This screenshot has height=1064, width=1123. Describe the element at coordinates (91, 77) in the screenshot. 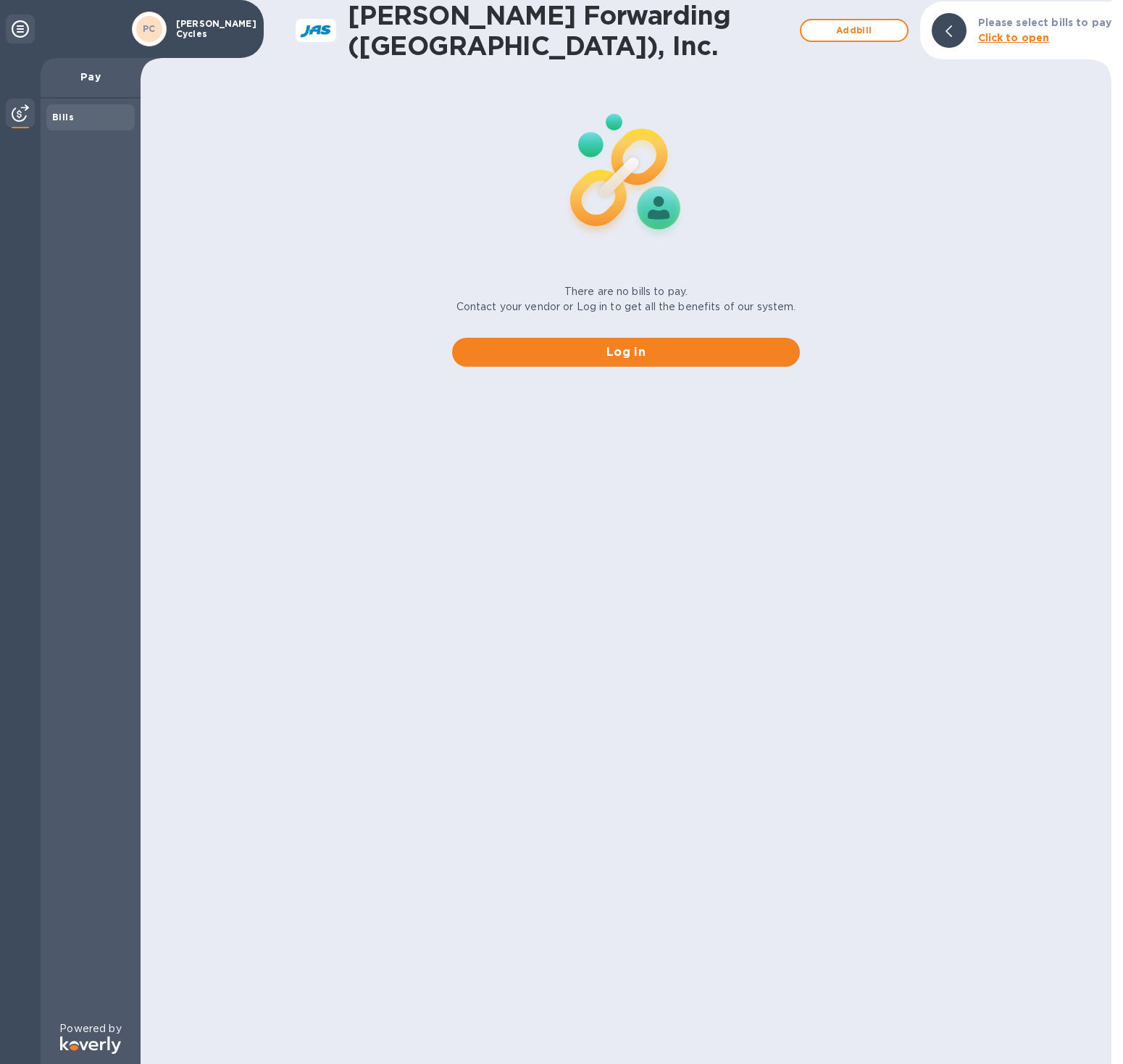

I see `p: Pay` at that location.